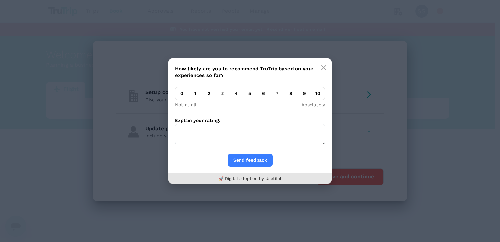 Image resolution: width=500 pixels, height=242 pixels. Describe the element at coordinates (291, 93) in the screenshot. I see `em: 8` at that location.